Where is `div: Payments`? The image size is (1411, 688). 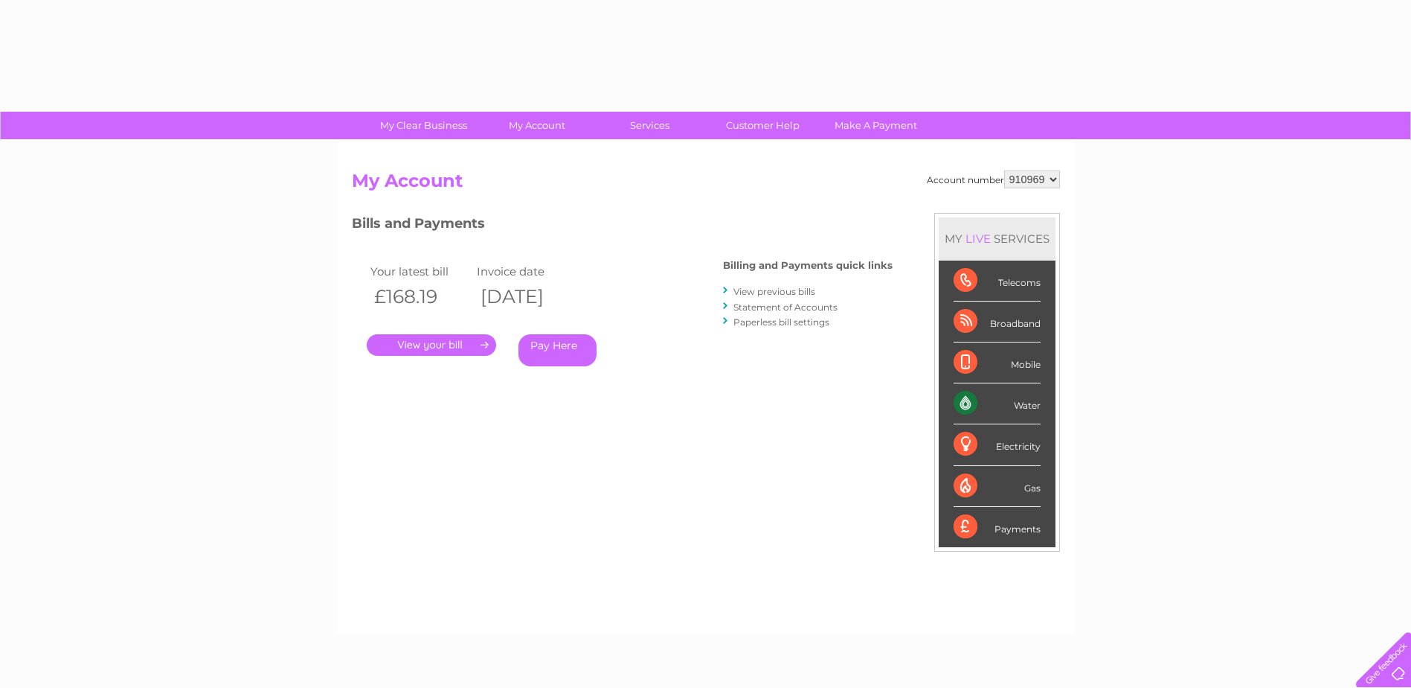 div: Payments is located at coordinates (997, 527).